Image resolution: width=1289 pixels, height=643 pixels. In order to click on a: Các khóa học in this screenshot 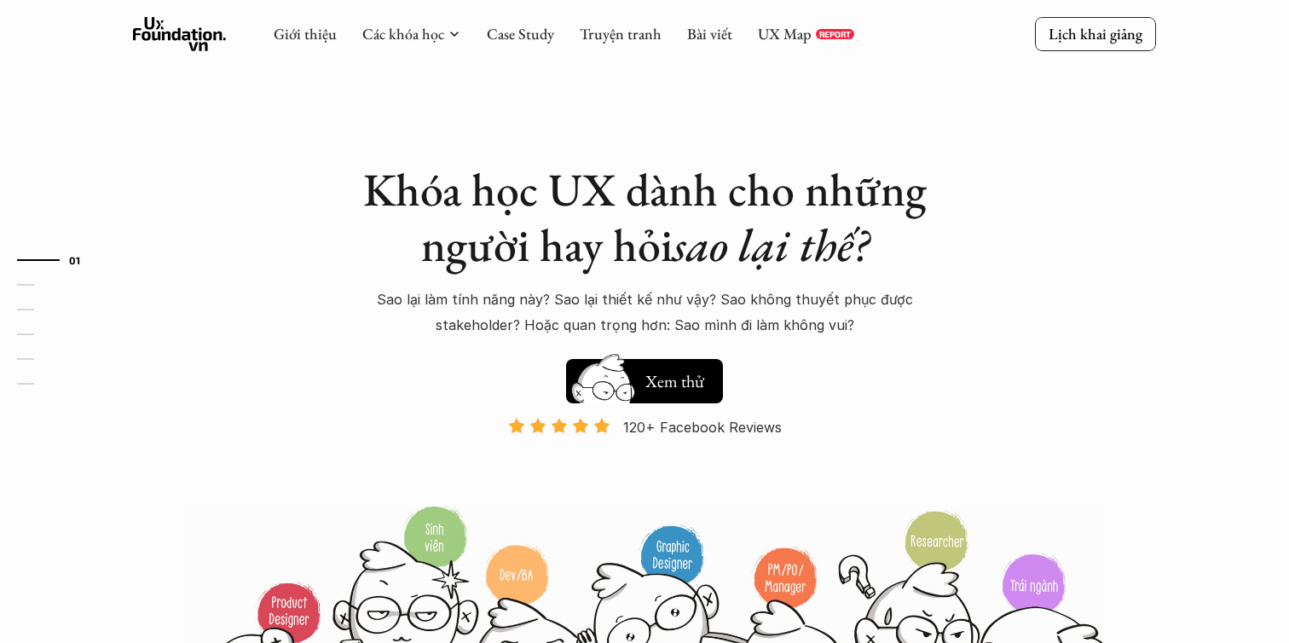, I will do `click(403, 33)`.